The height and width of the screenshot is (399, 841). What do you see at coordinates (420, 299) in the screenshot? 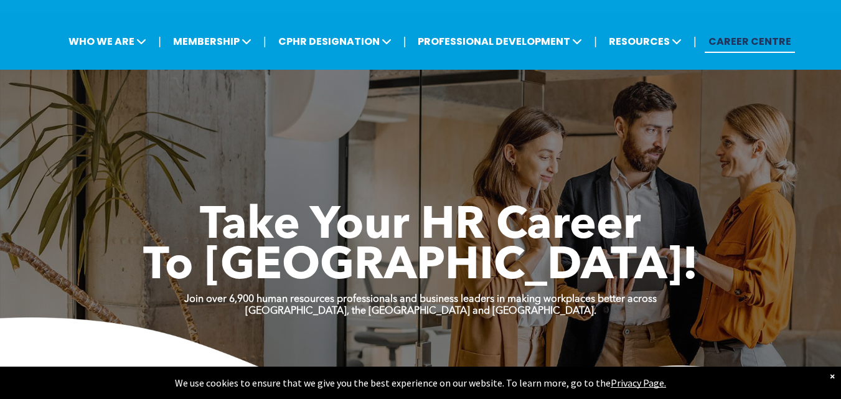
I see `strong: Join over 6,900 human resources professionals and business leaders in making workplaces better ac...` at bounding box center [420, 299].